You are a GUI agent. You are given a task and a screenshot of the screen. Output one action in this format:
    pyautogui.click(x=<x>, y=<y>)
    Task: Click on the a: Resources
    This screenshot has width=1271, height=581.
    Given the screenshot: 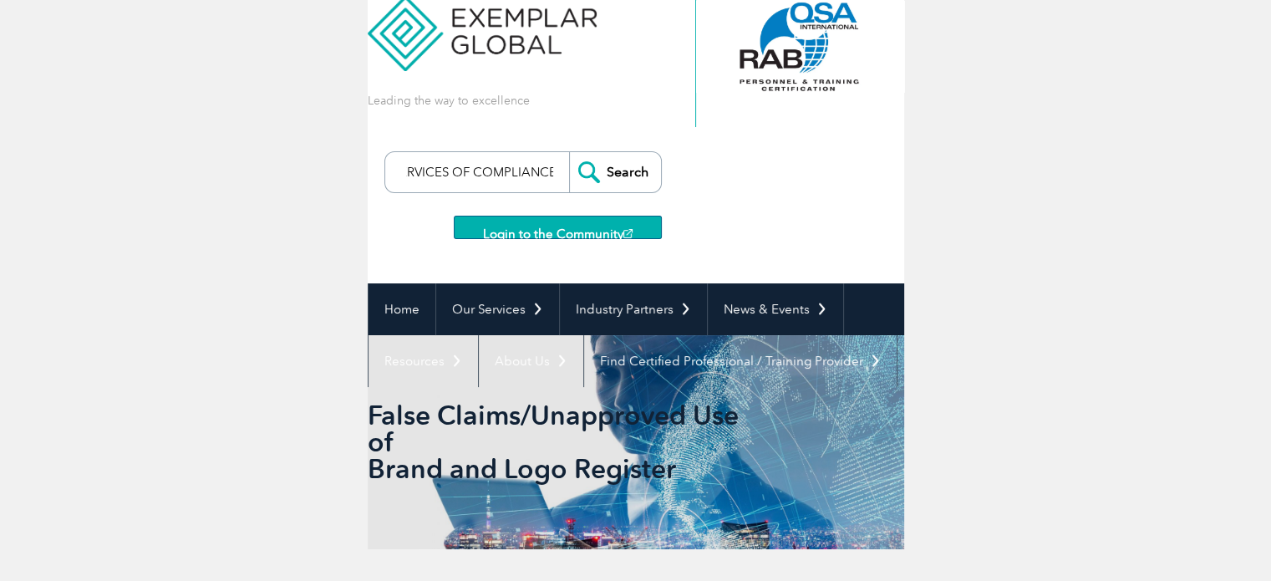 What is the action you would take?
    pyautogui.click(x=423, y=361)
    